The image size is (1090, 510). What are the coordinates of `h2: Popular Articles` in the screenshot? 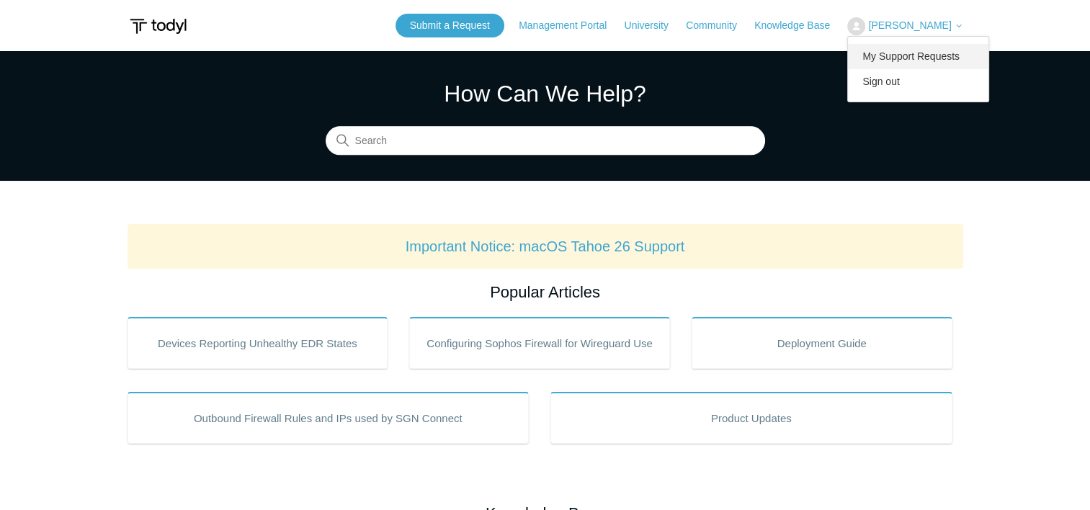 It's located at (545, 292).